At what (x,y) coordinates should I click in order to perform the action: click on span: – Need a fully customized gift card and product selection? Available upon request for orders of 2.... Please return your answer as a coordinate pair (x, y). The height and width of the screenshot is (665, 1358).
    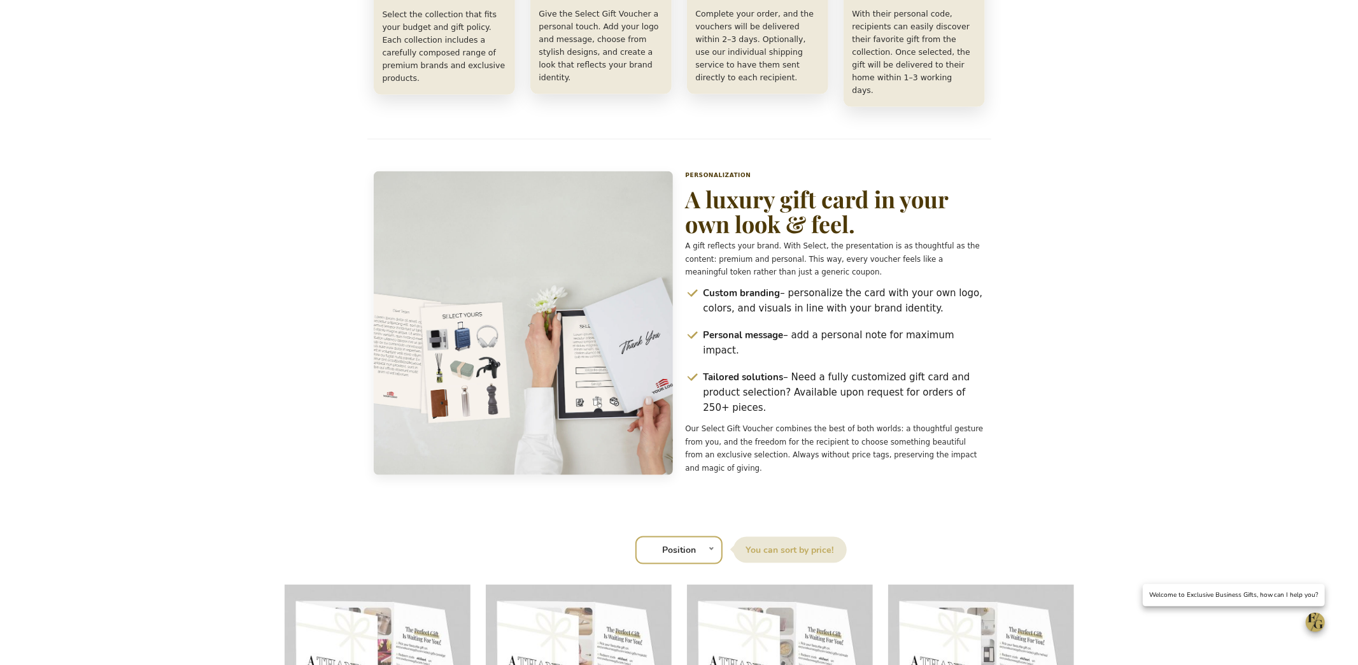
    Looking at the image, I should click on (844, 392).